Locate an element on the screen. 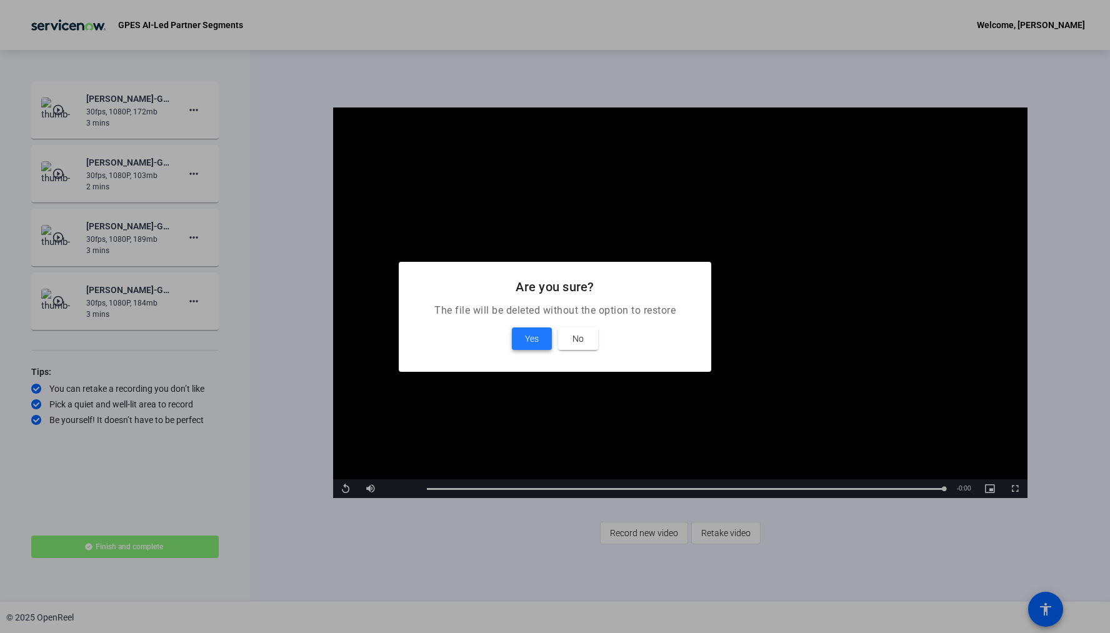 The image size is (1110, 633). span: No is located at coordinates (578, 339).